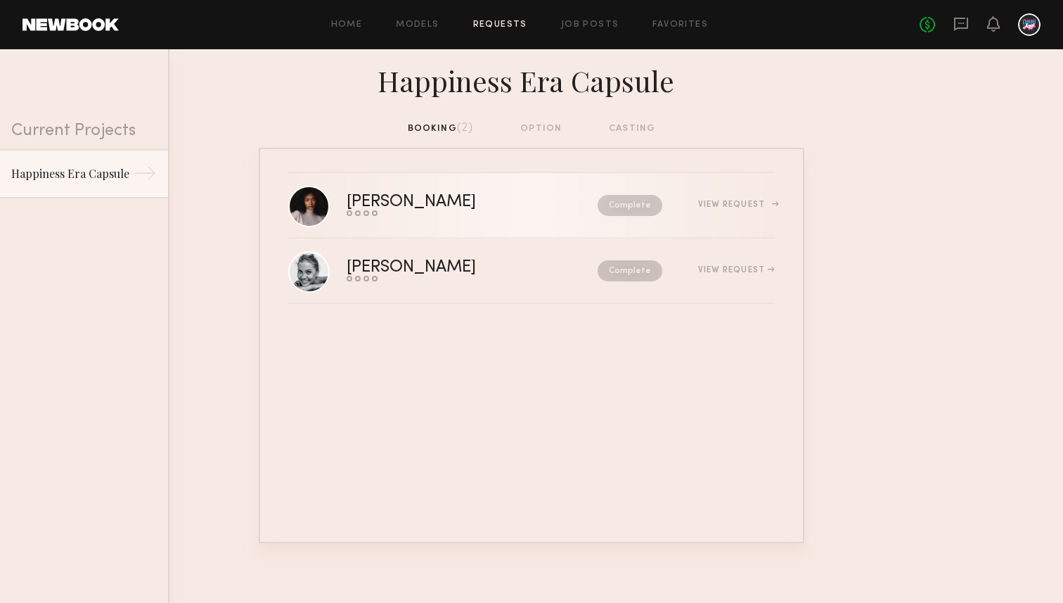 The width and height of the screenshot is (1063, 603). What do you see at coordinates (417, 25) in the screenshot?
I see `a: Models` at bounding box center [417, 25].